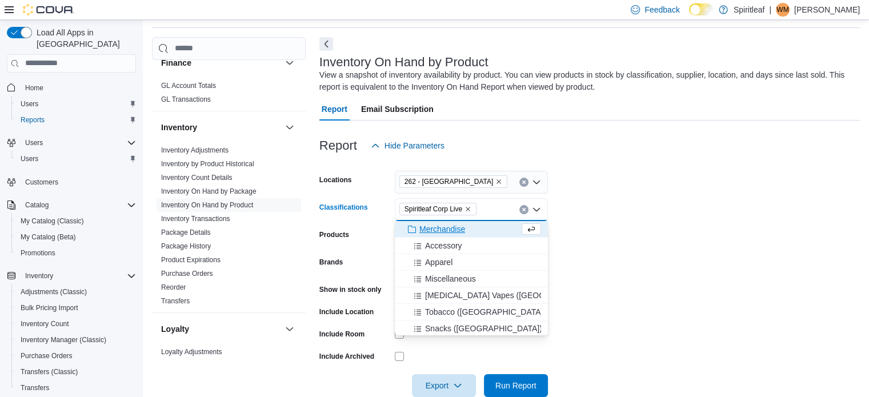 This screenshot has height=397, width=869. I want to click on button: Open list of options, so click(536, 182).